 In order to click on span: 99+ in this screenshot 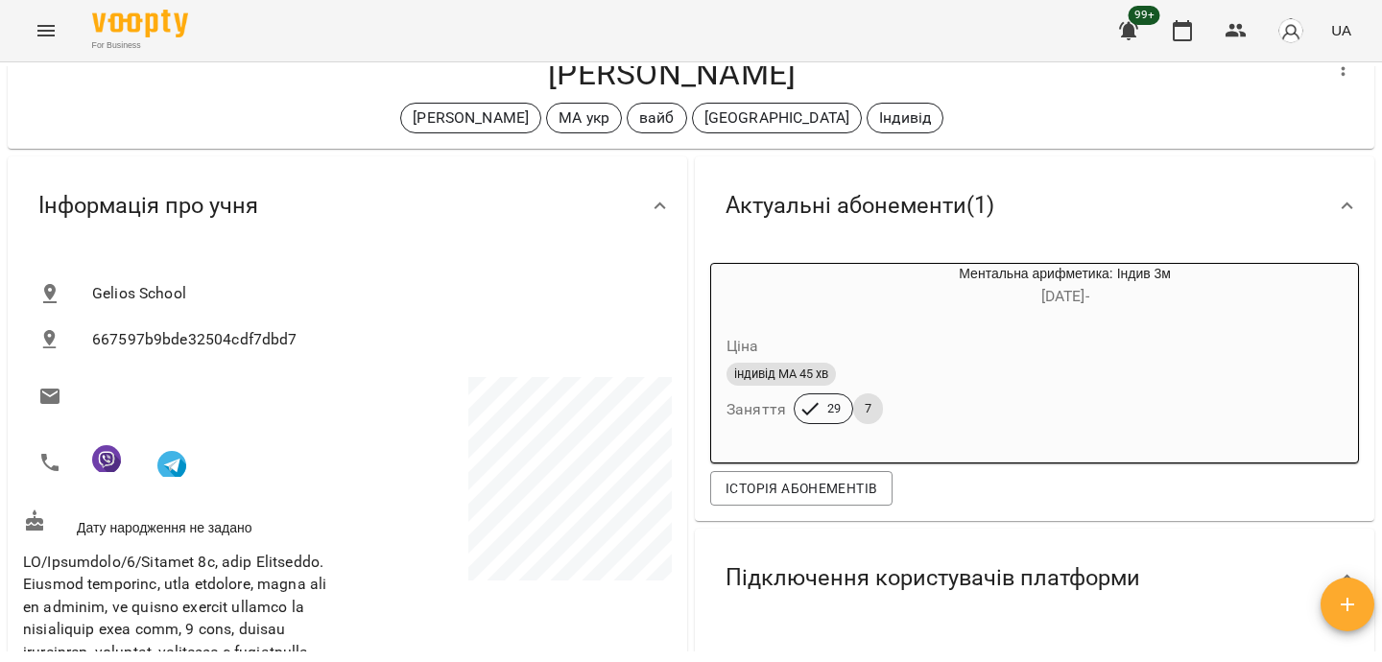, I will do `click(1144, 15)`.